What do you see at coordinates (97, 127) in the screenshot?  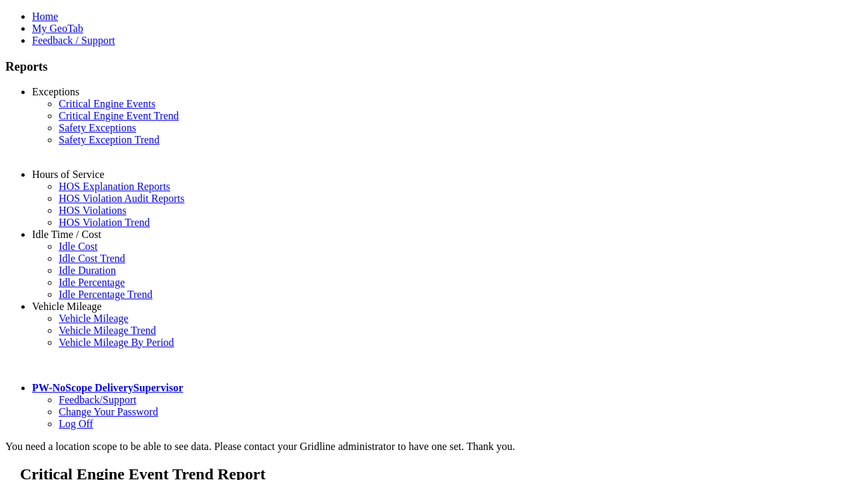 I see `a: Safety Exceptions` at bounding box center [97, 127].